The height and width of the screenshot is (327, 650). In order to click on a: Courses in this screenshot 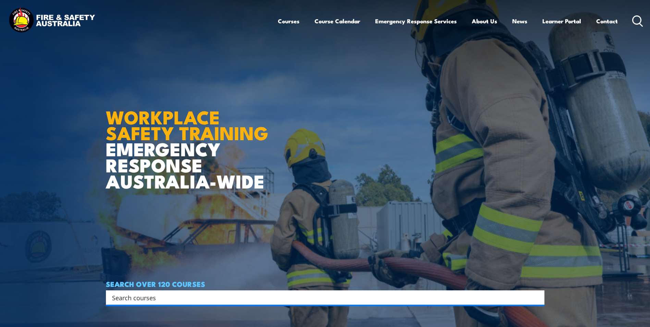, I will do `click(289, 21)`.